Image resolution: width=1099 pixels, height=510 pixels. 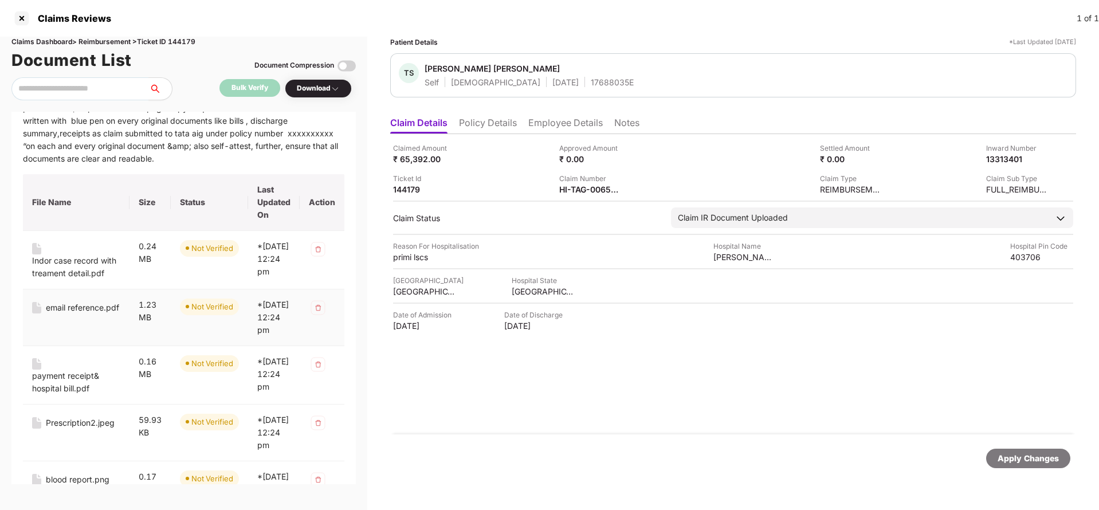 What do you see at coordinates (425, 315) in the screenshot?
I see `div: Date of Admission` at bounding box center [425, 315].